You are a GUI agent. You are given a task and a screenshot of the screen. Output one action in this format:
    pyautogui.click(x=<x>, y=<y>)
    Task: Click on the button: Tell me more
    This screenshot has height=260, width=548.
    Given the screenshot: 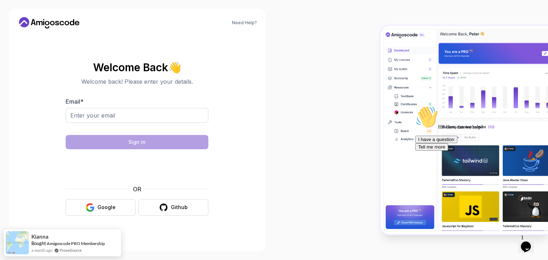 What is the action you would take?
    pyautogui.click(x=19, y=44)
    